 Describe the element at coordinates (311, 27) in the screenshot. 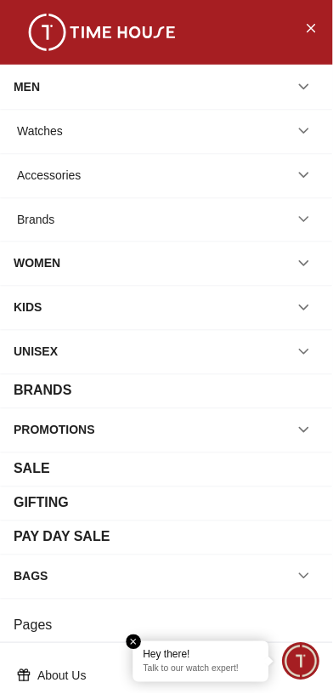

I see `button: Close Menu` at that location.